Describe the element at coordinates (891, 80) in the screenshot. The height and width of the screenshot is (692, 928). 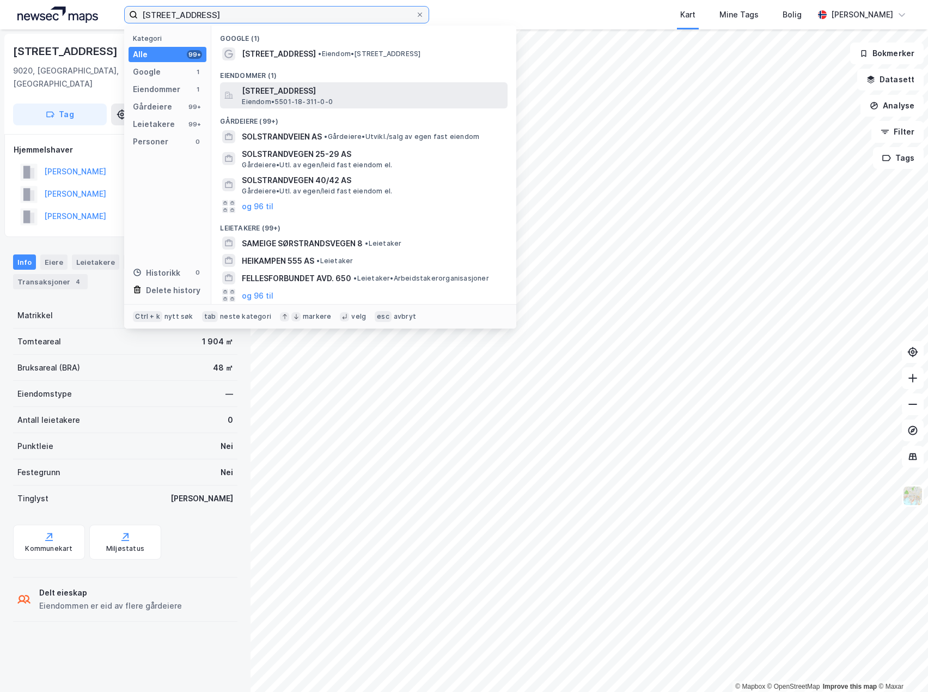
I see `button: Datasett` at that location.